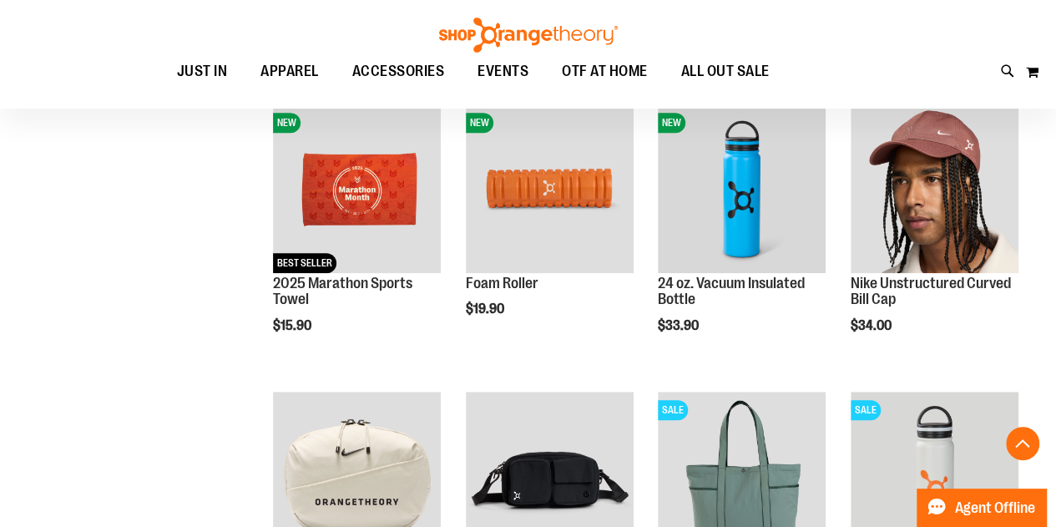 The height and width of the screenshot is (527, 1056). What do you see at coordinates (995, 508) in the screenshot?
I see `span: Agent Offline` at bounding box center [995, 508].